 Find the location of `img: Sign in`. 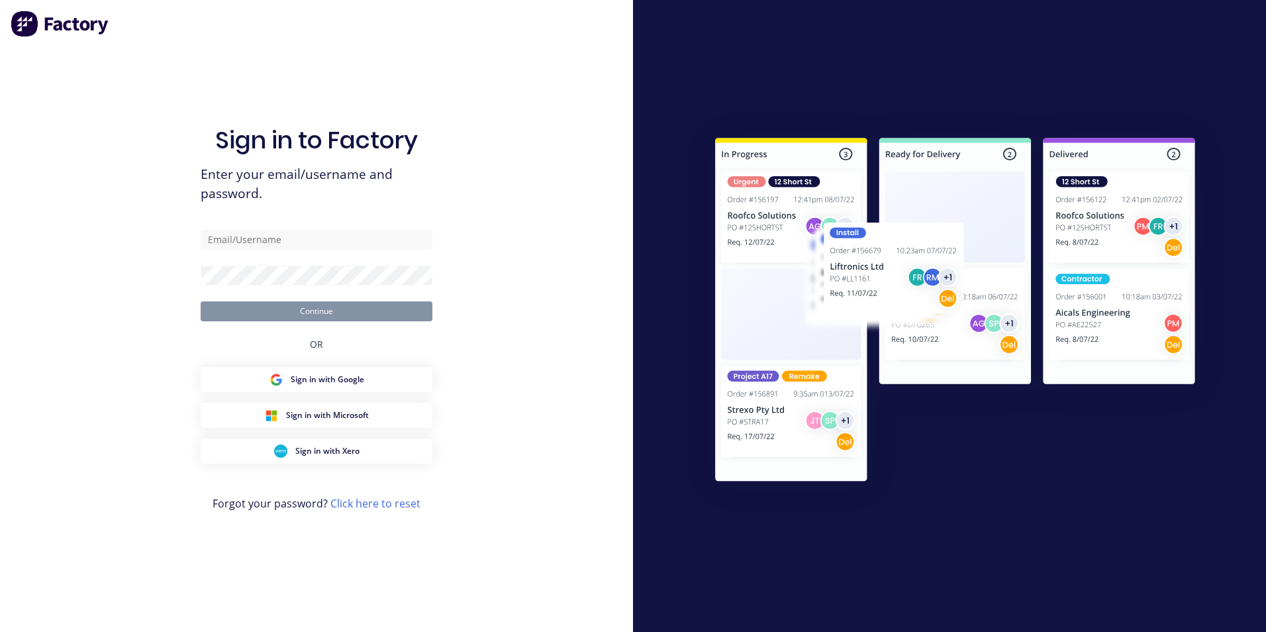

img: Sign in is located at coordinates (955, 312).